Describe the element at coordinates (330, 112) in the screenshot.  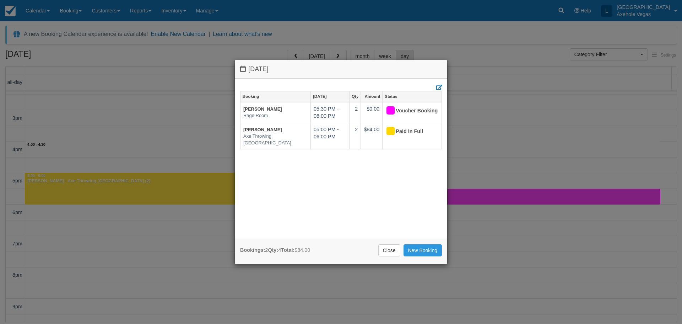
I see `td: 05:30 PM - 06:00 PM` at that location.